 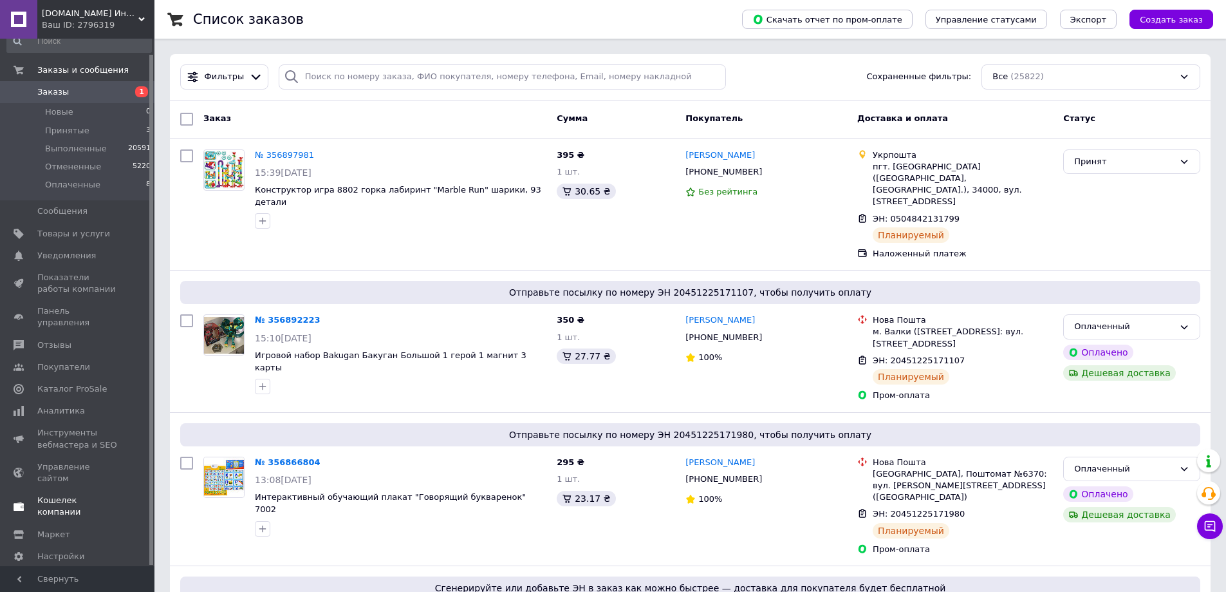 I want to click on span: Управление сайтом, so click(x=78, y=473).